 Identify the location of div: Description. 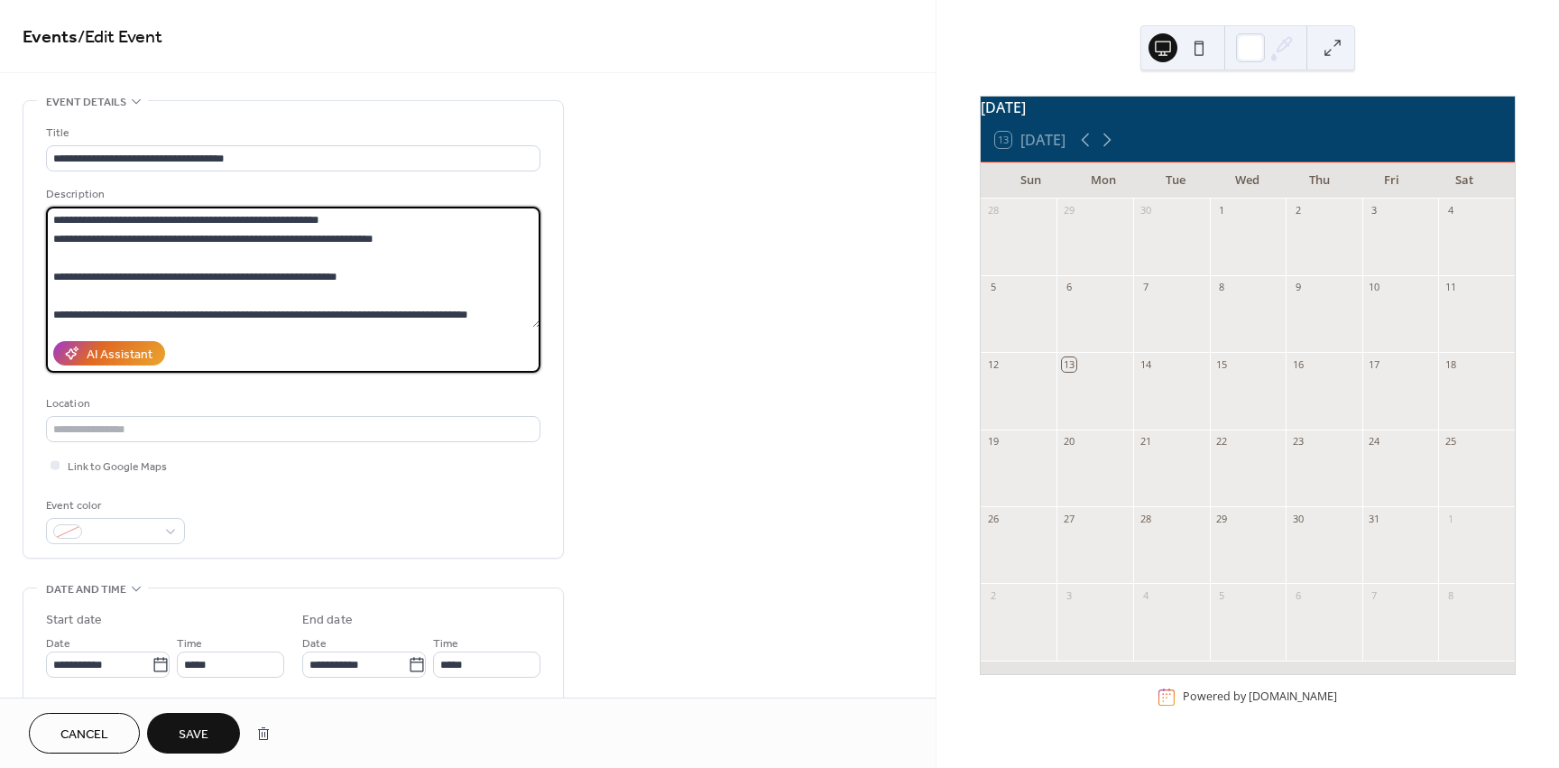
(291, 194).